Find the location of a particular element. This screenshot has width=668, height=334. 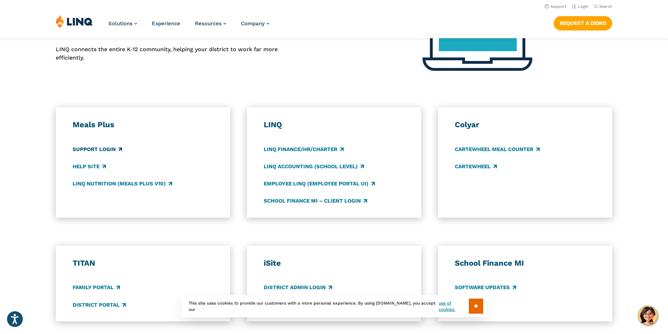

h3: iSite is located at coordinates (334, 263).